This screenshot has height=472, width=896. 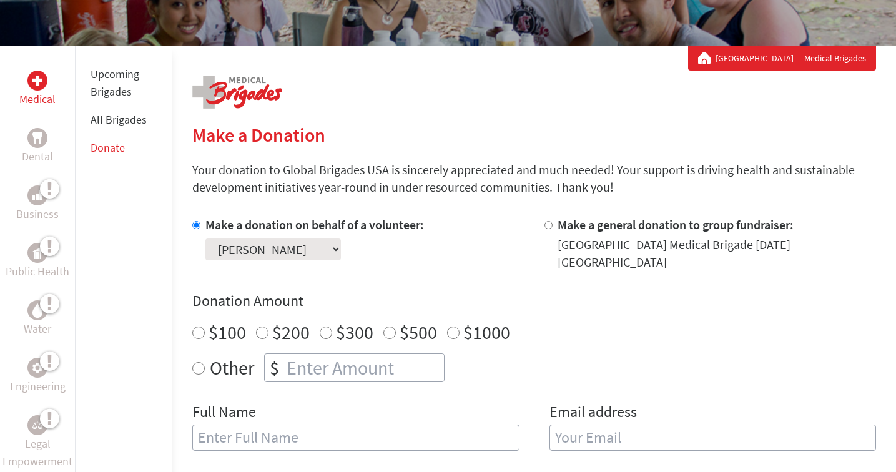 I want to click on input: Enter Full Name, so click(x=355, y=438).